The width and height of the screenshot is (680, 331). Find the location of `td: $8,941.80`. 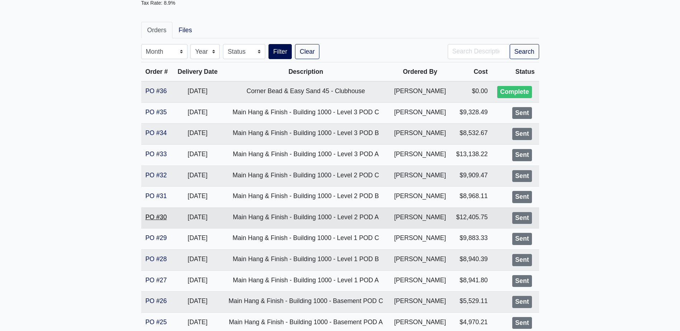

td: $8,941.80 is located at coordinates (471, 281).